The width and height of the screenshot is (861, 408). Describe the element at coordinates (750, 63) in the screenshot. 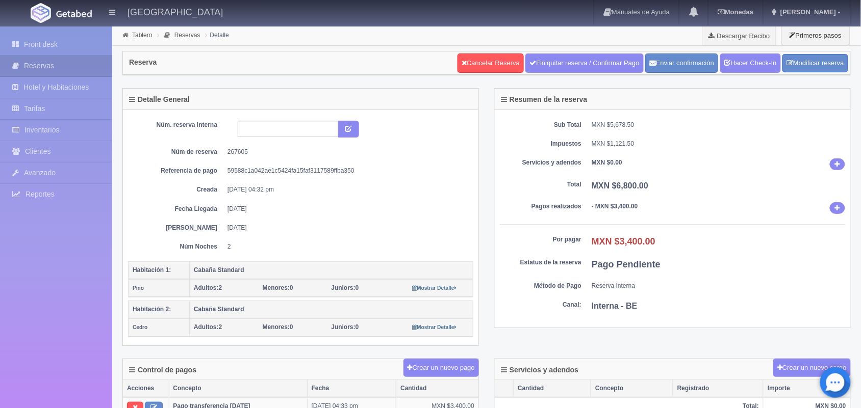

I see `a: Hacer Check-In` at that location.